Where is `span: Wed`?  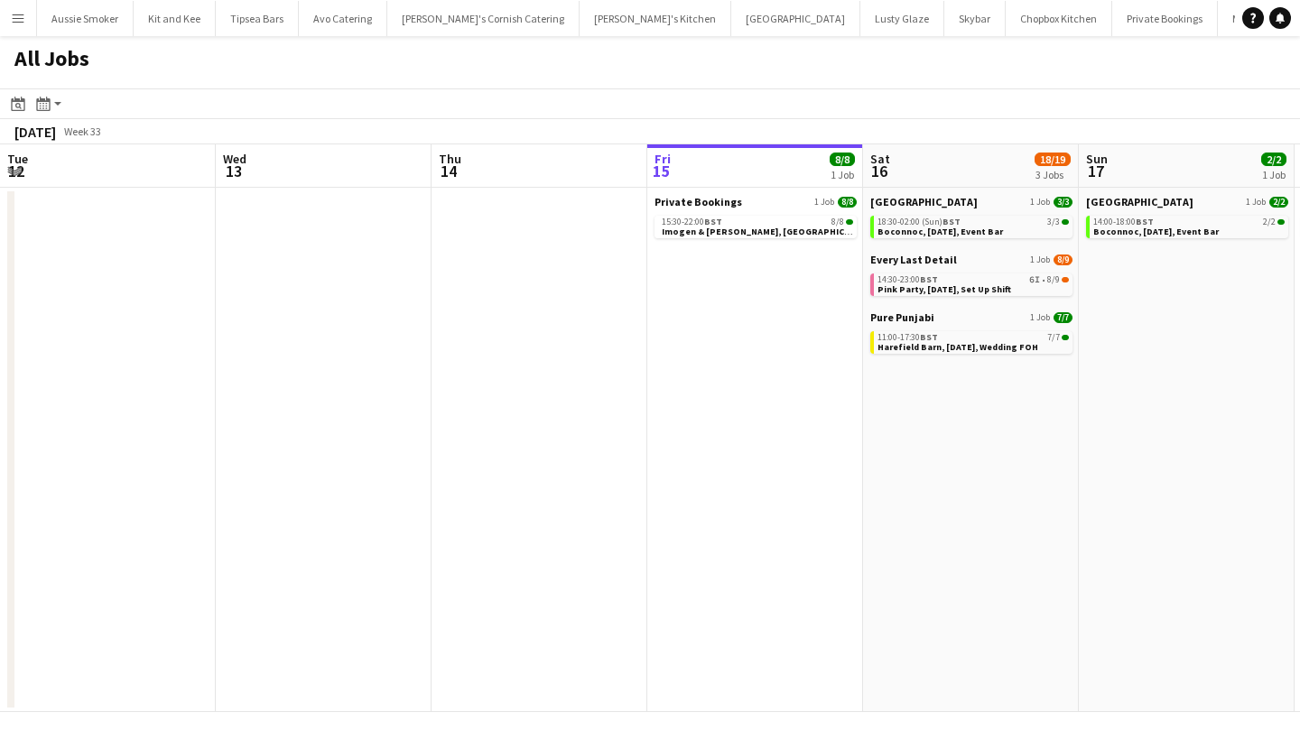
span: Wed is located at coordinates (235, 159).